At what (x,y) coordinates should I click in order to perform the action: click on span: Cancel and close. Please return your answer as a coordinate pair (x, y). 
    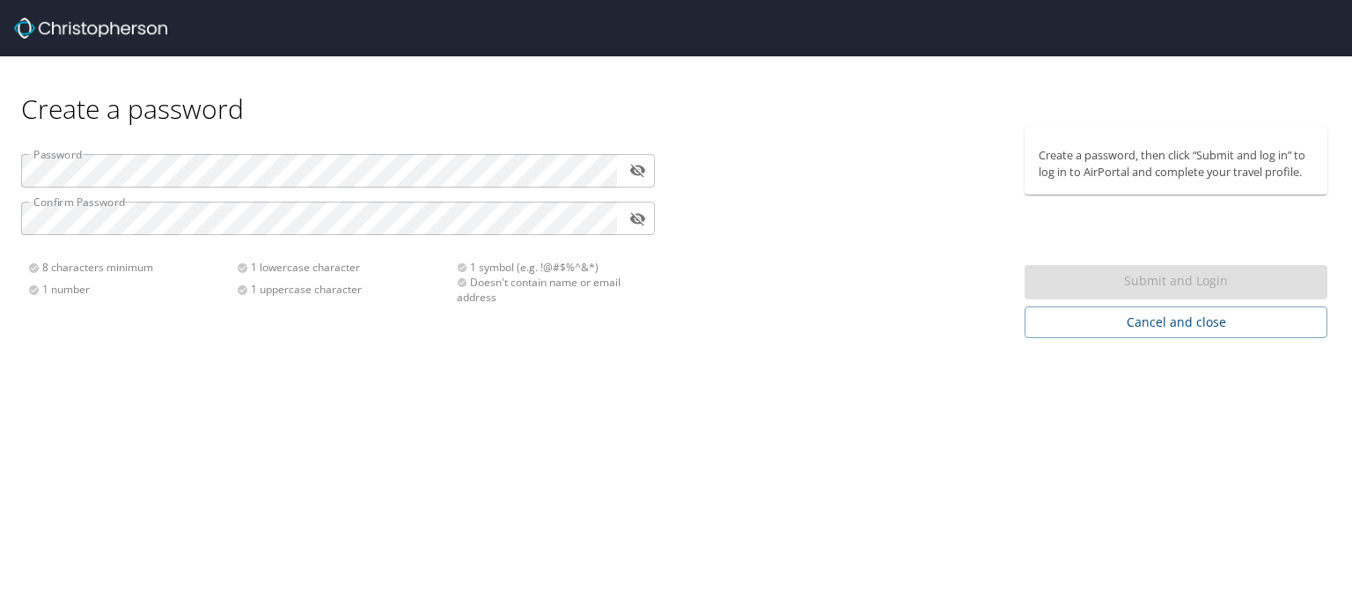
    Looking at the image, I should click on (1176, 322).